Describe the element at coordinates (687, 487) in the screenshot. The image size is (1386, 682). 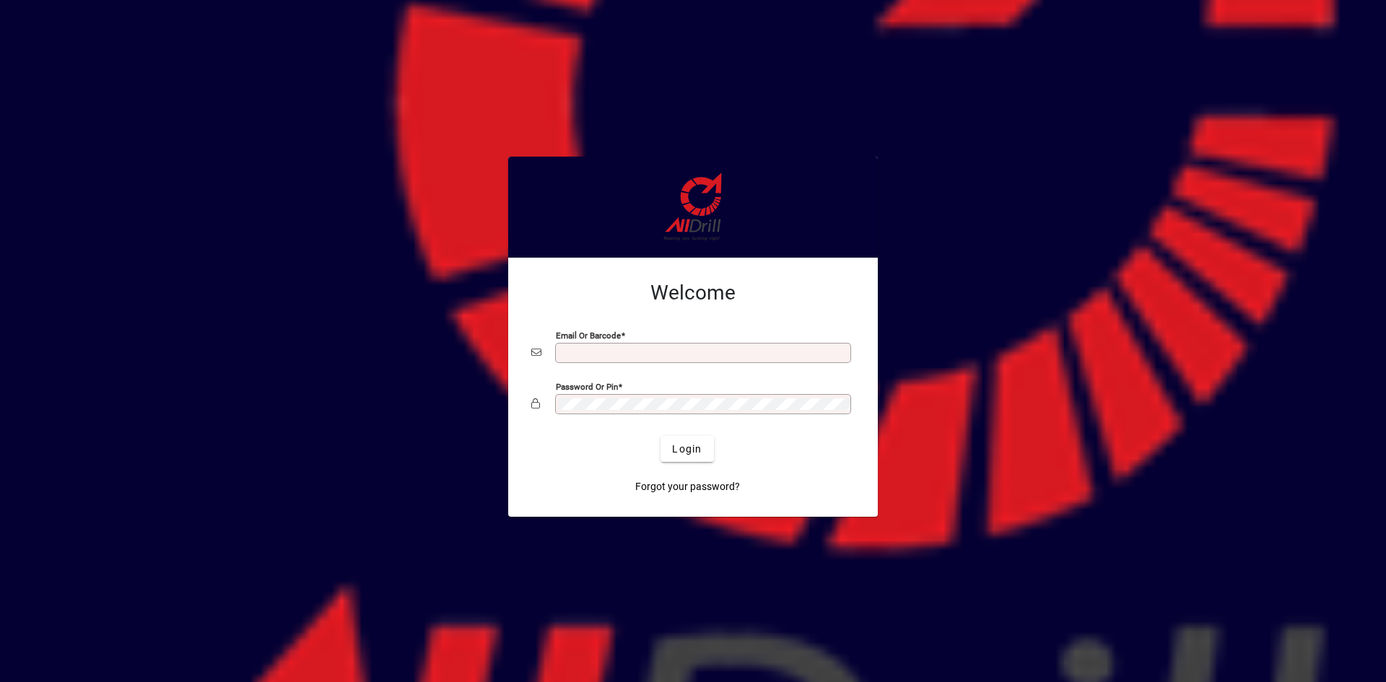
I see `a: Forgot your password?` at that location.